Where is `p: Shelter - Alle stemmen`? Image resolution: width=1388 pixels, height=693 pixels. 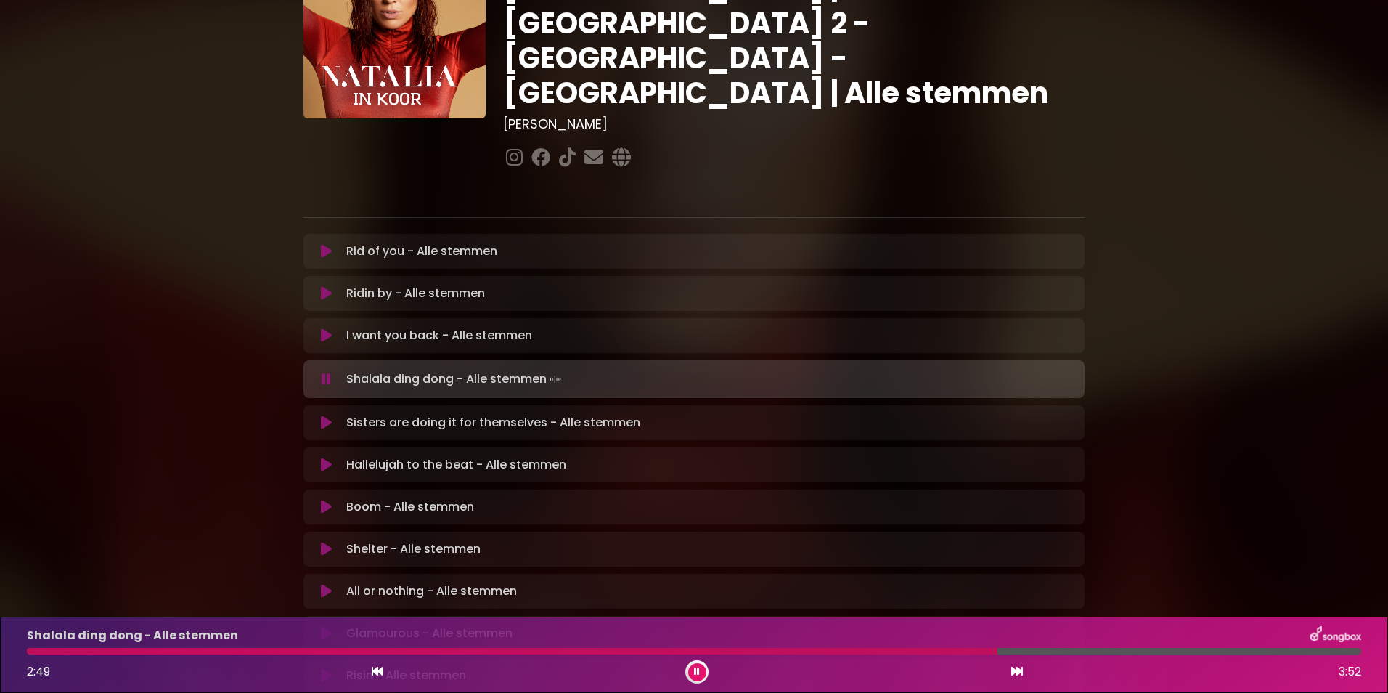
p: Shelter - Alle stemmen is located at coordinates (413, 549).